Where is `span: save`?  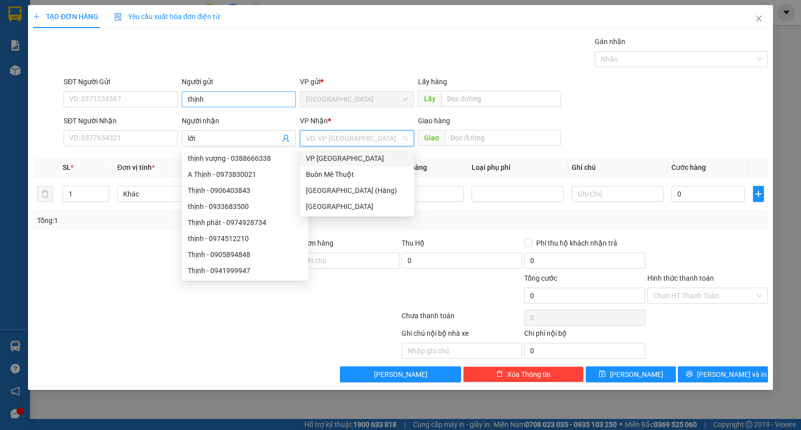 span: save is located at coordinates (602, 374).